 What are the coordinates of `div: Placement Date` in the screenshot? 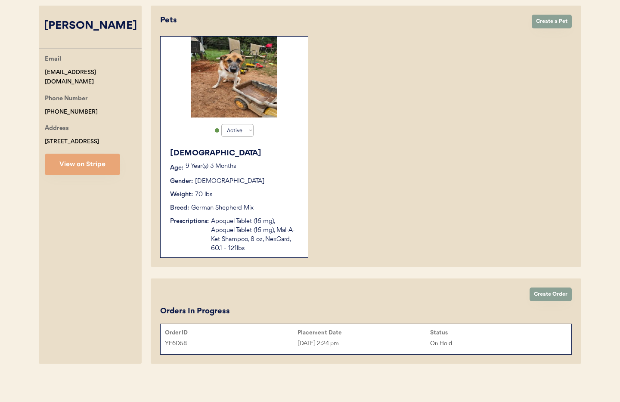 It's located at (364, 333).